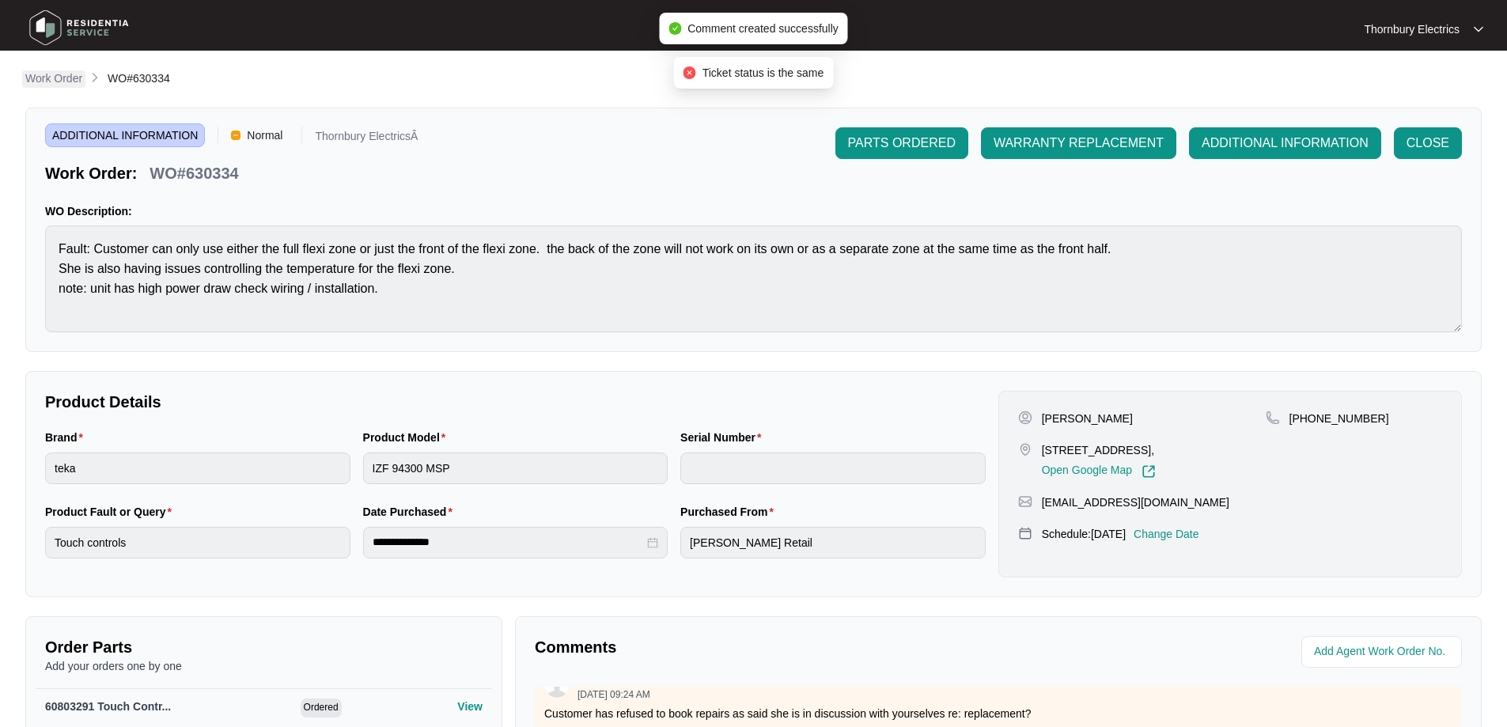 This screenshot has width=1507, height=727. Describe the element at coordinates (999, 714) in the screenshot. I see `p: Customer has refused to book repairs as said she is in discussion with yourselves re: replacement?` at that location.